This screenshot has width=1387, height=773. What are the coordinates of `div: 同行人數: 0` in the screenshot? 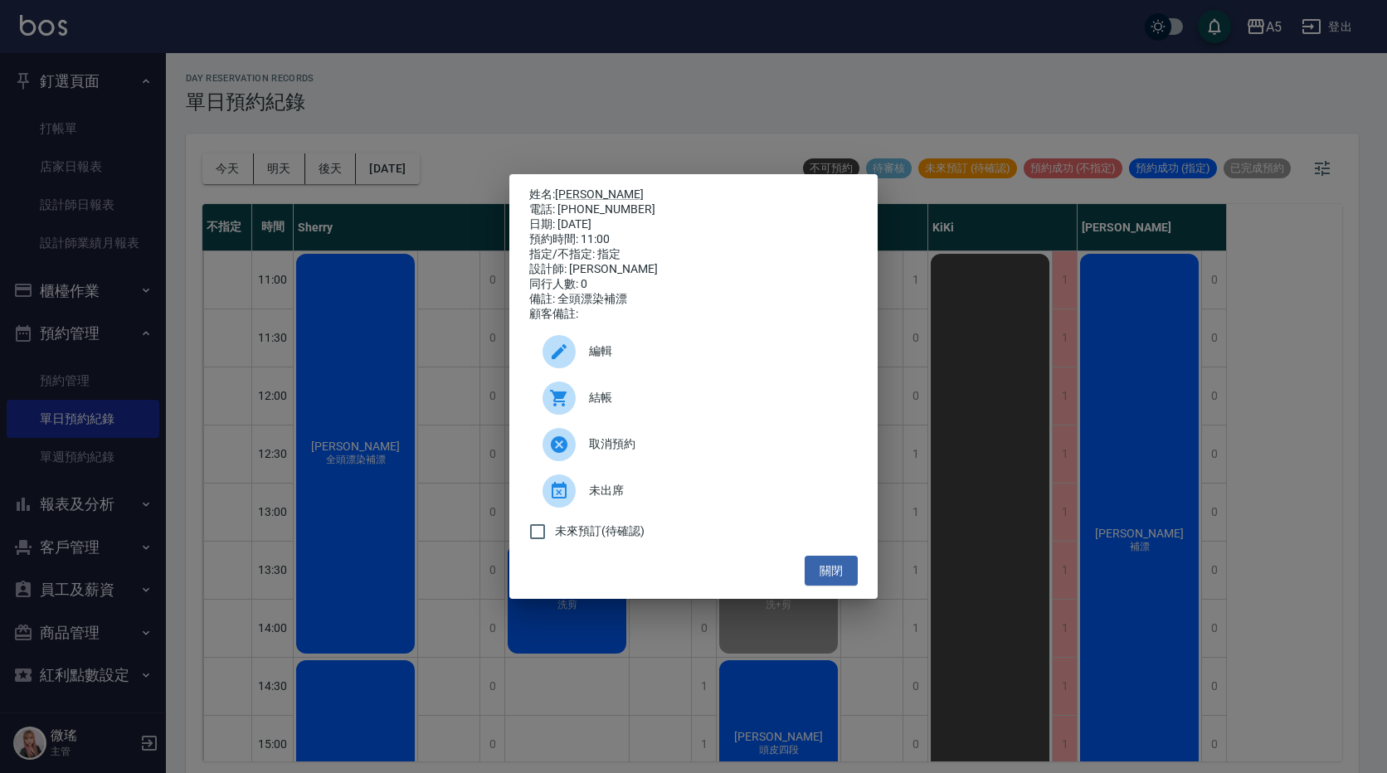 It's located at (693, 284).